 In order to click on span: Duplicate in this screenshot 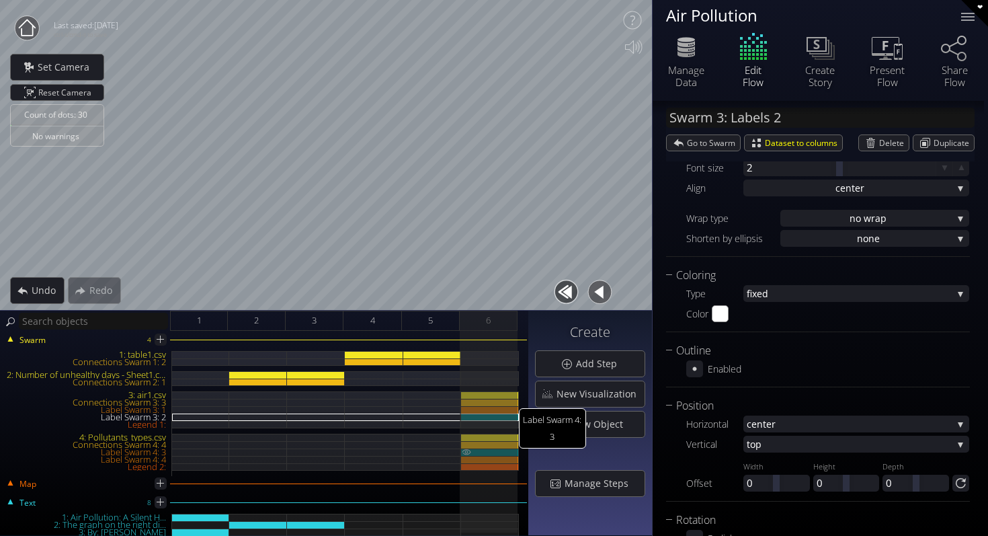, I will do `click(954, 143)`.